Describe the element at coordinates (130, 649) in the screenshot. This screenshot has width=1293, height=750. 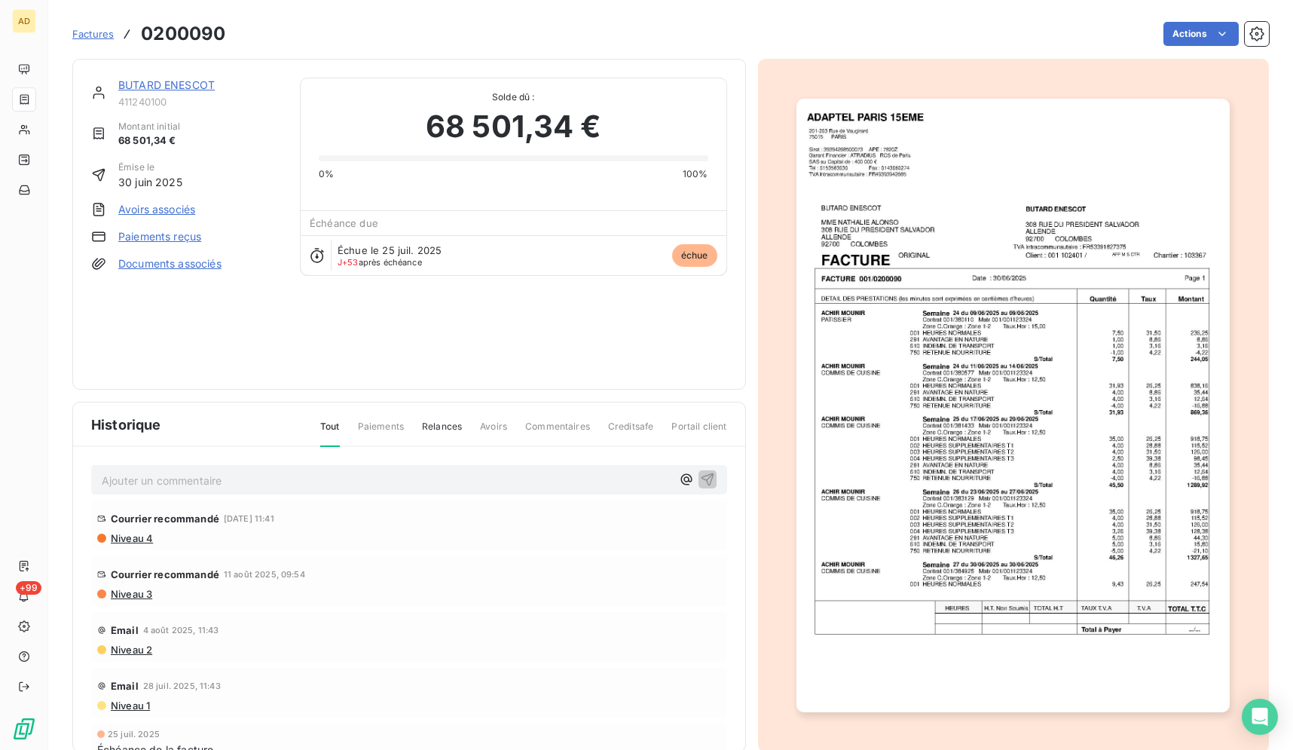
I see `span: Niveau 2` at that location.